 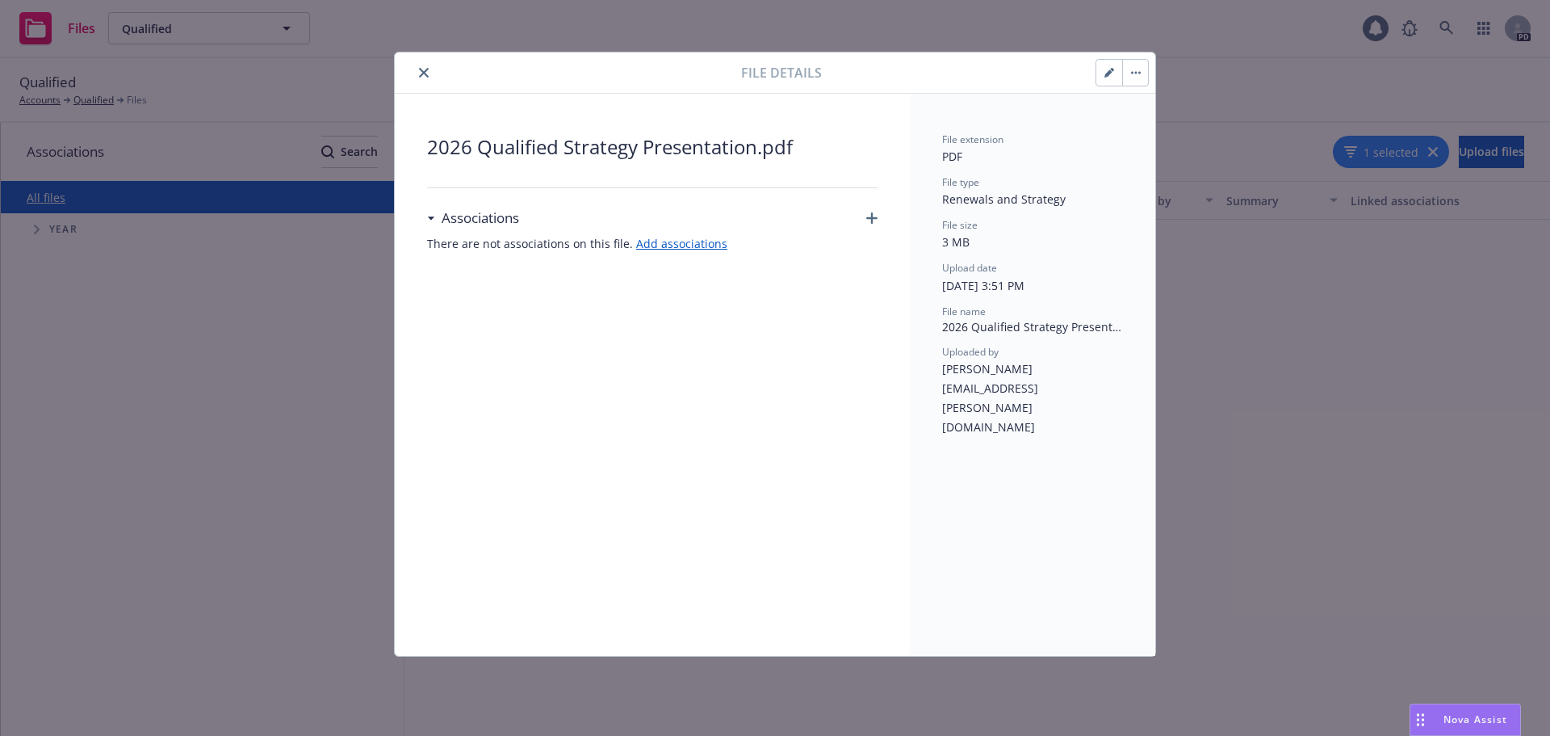 I want to click on span: Upload date, so click(x=970, y=267).